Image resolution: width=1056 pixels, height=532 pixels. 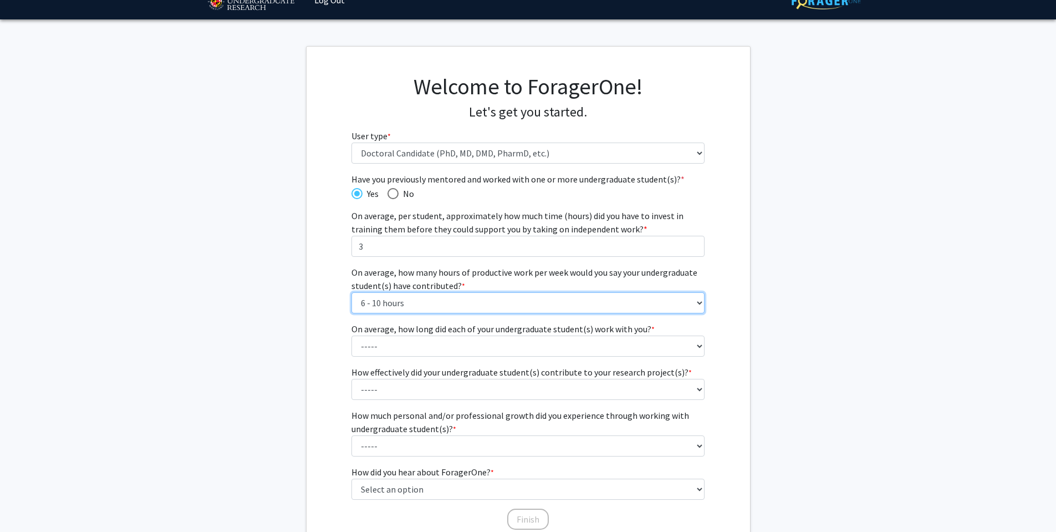 What do you see at coordinates (528, 179) in the screenshot?
I see `span: Have you previously mentored and worked with one or more undergraduate student(s)?` at bounding box center [528, 179].